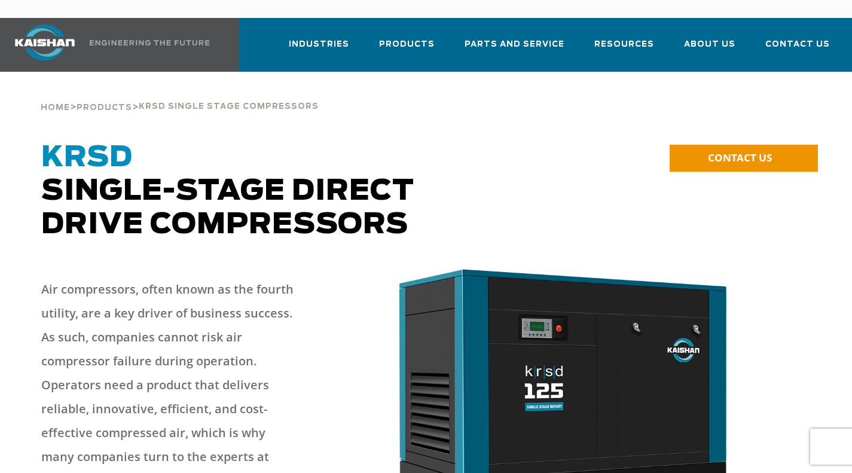 This screenshot has width=852, height=473. Describe the element at coordinates (744, 158) in the screenshot. I see `a: CONTACT US` at that location.